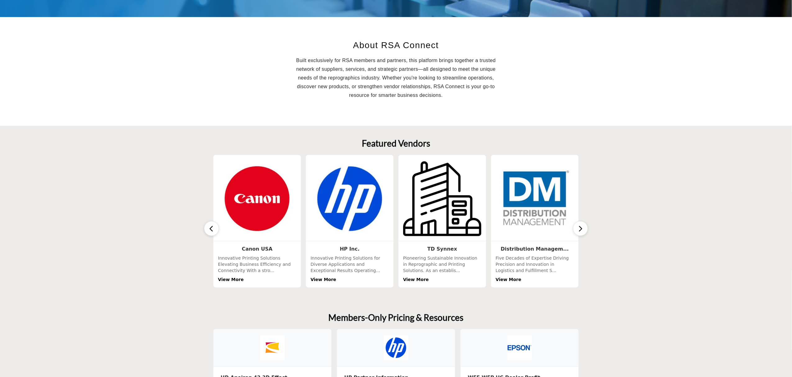 The image size is (792, 377). I want to click on b: HP Inc., so click(350, 249).